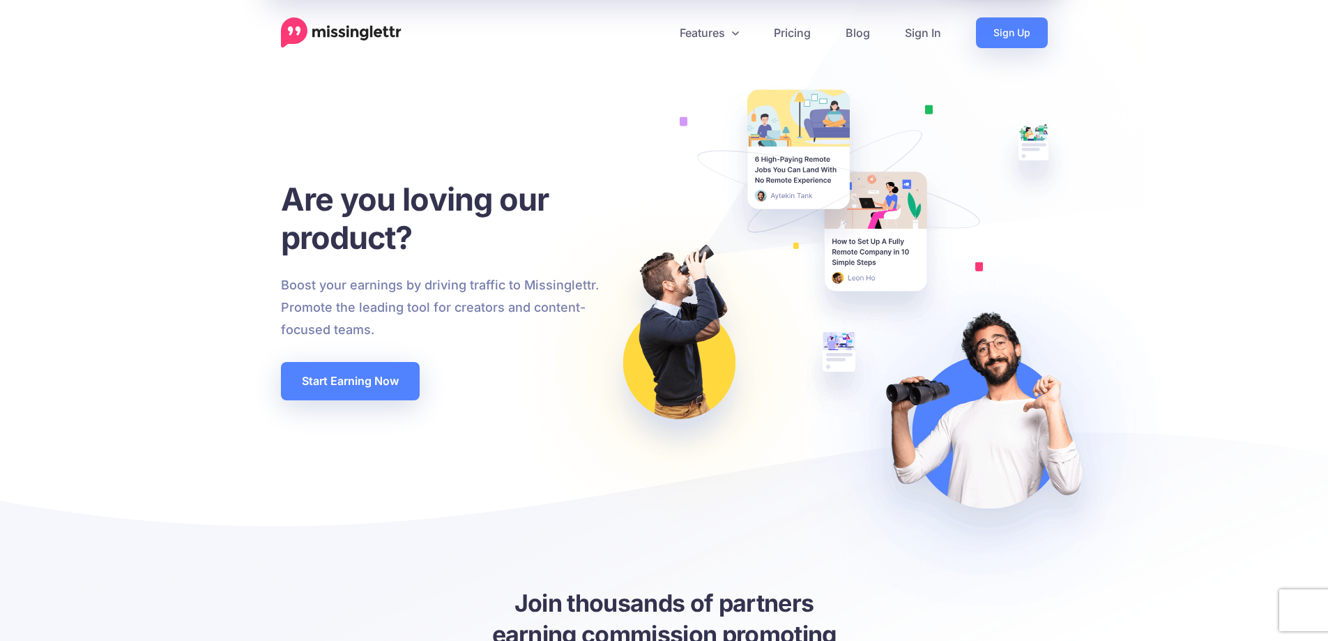 This screenshot has width=1328, height=641. What do you see at coordinates (709, 33) in the screenshot?
I see `a: Features` at bounding box center [709, 33].